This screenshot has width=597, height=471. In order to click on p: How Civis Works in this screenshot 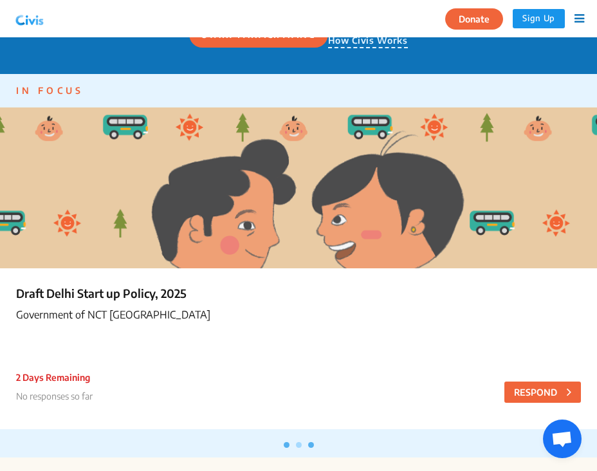, I will do `click(368, 41)`.